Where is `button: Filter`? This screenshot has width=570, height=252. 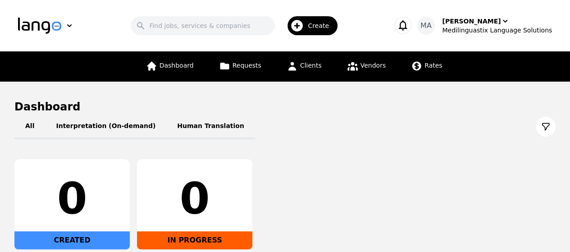
button: Filter is located at coordinates (546, 127).